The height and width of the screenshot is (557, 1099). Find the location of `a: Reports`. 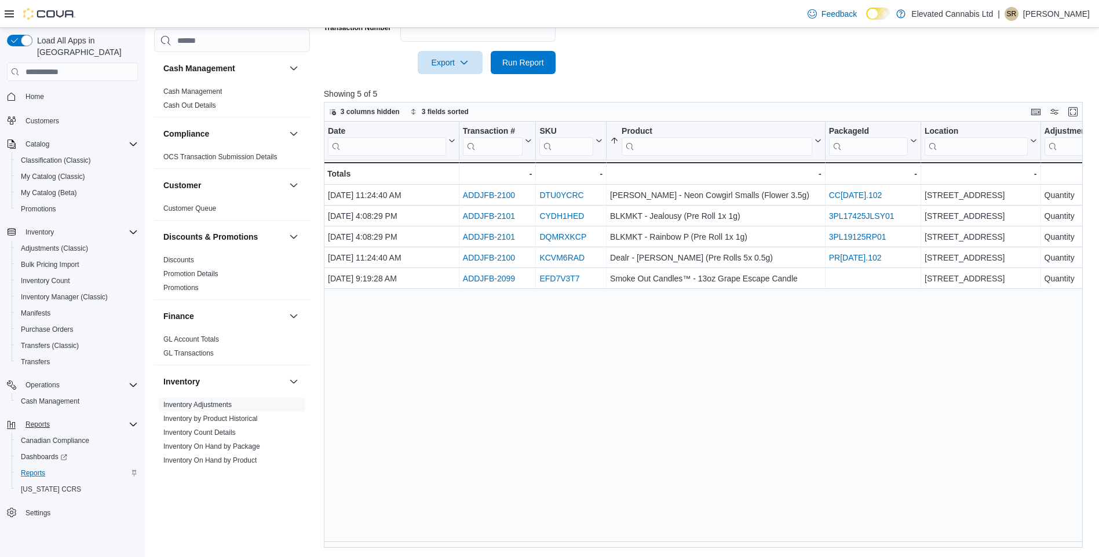

a: Reports is located at coordinates (33, 473).